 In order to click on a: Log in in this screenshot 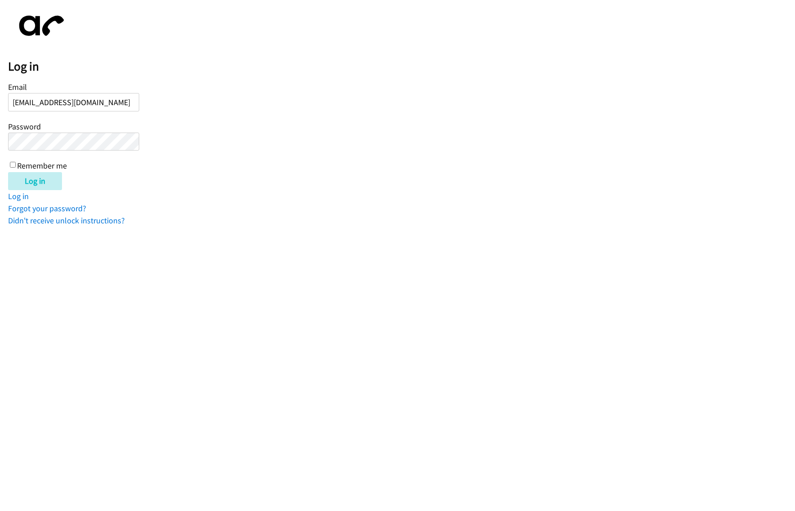, I will do `click(18, 196)`.